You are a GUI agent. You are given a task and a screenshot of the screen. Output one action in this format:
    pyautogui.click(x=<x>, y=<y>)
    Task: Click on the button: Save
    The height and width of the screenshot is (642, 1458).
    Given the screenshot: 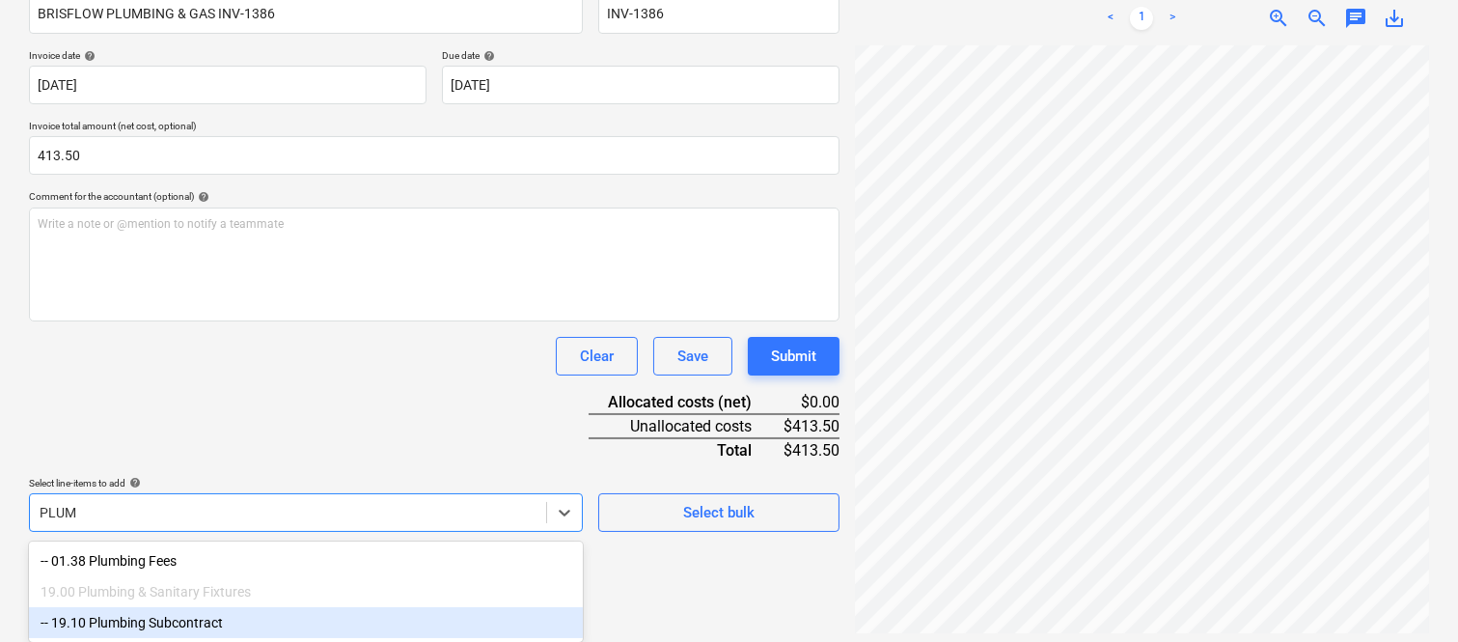 What is the action you would take?
    pyautogui.click(x=693, y=356)
    